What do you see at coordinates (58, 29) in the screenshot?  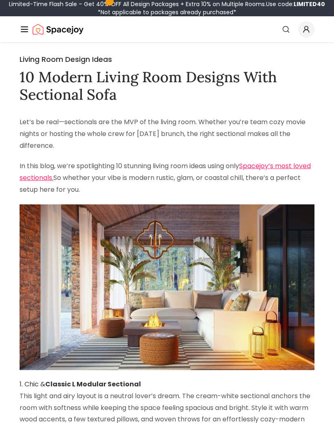 I see `img: Spacejoy Logo` at bounding box center [58, 29].